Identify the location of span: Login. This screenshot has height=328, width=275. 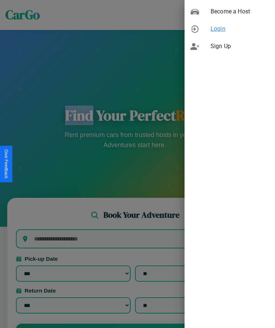
(240, 29).